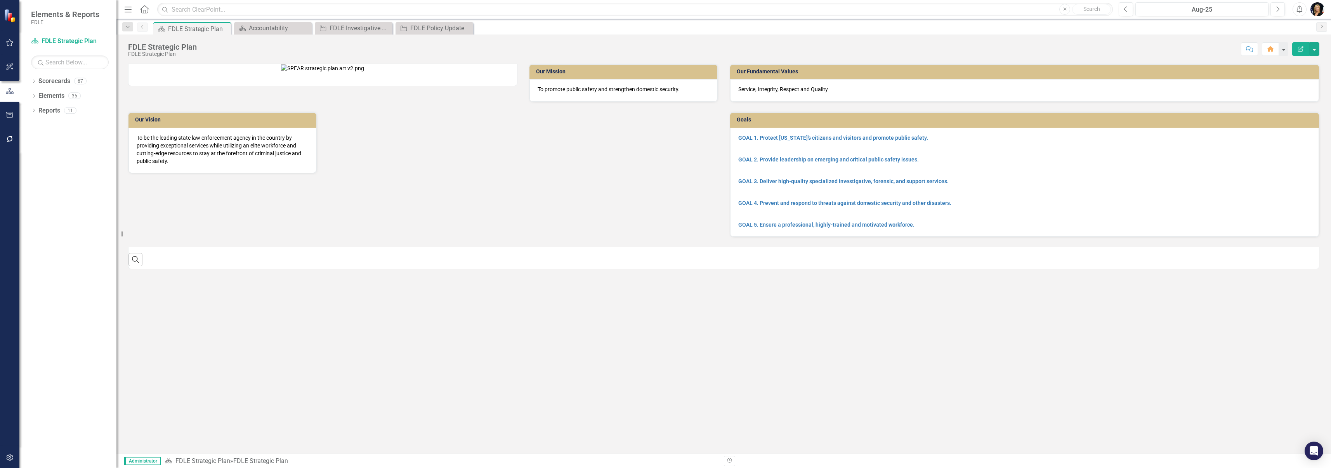  I want to click on div: FDLE Policy Update, so click(441, 28).